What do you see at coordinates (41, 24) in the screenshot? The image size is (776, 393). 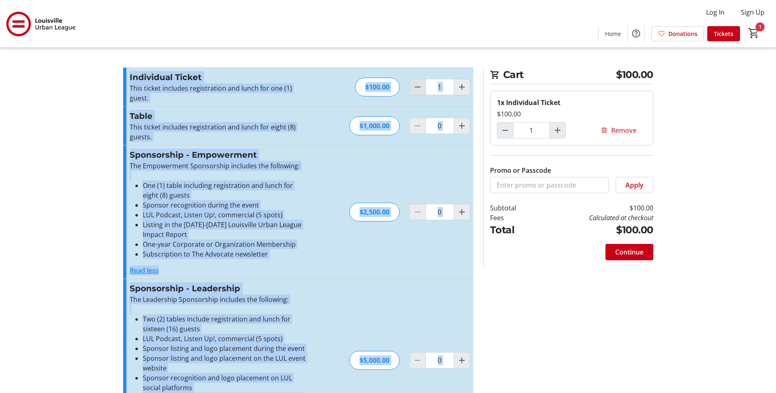 I see `img: Louisville Urban League's Logo` at bounding box center [41, 24].